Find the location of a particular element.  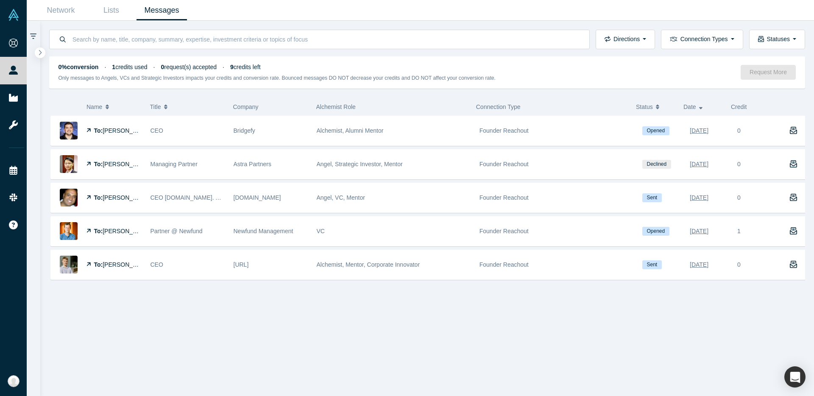

span: Connection Type is located at coordinates (498, 107).